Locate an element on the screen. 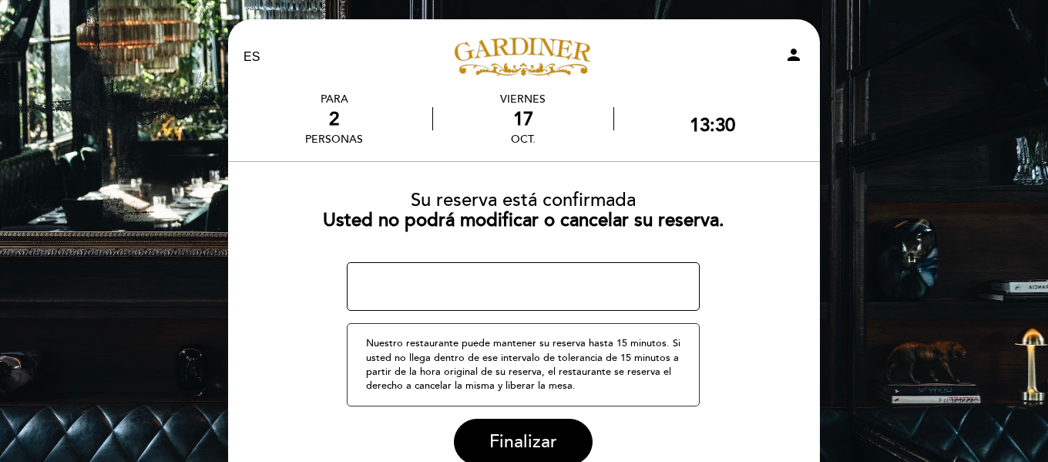 This screenshot has height=462, width=1048. div: 17 is located at coordinates (523, 119).